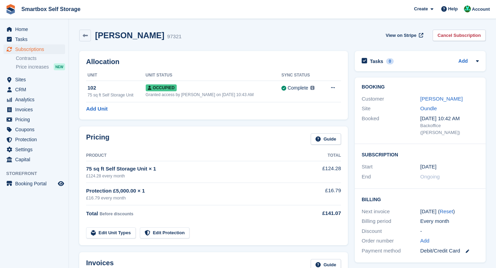 The height and width of the screenshot is (268, 496). I want to click on span: Create, so click(421, 9).